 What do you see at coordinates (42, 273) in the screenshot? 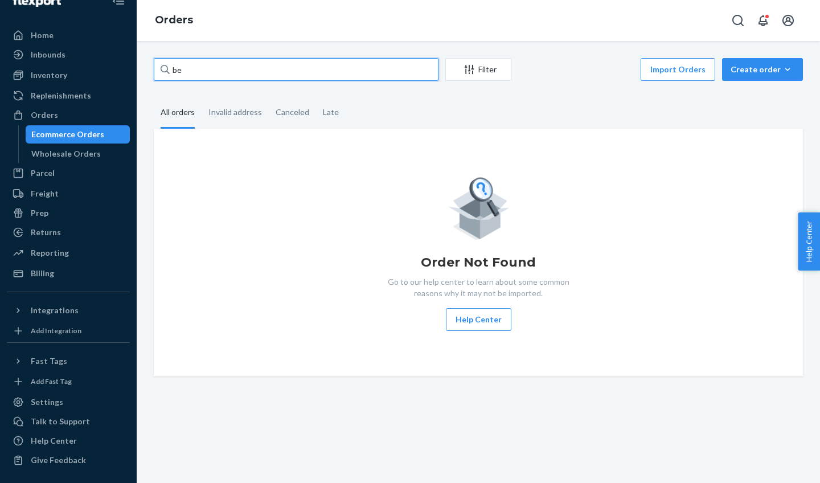
I see `div: Billing` at bounding box center [42, 273].